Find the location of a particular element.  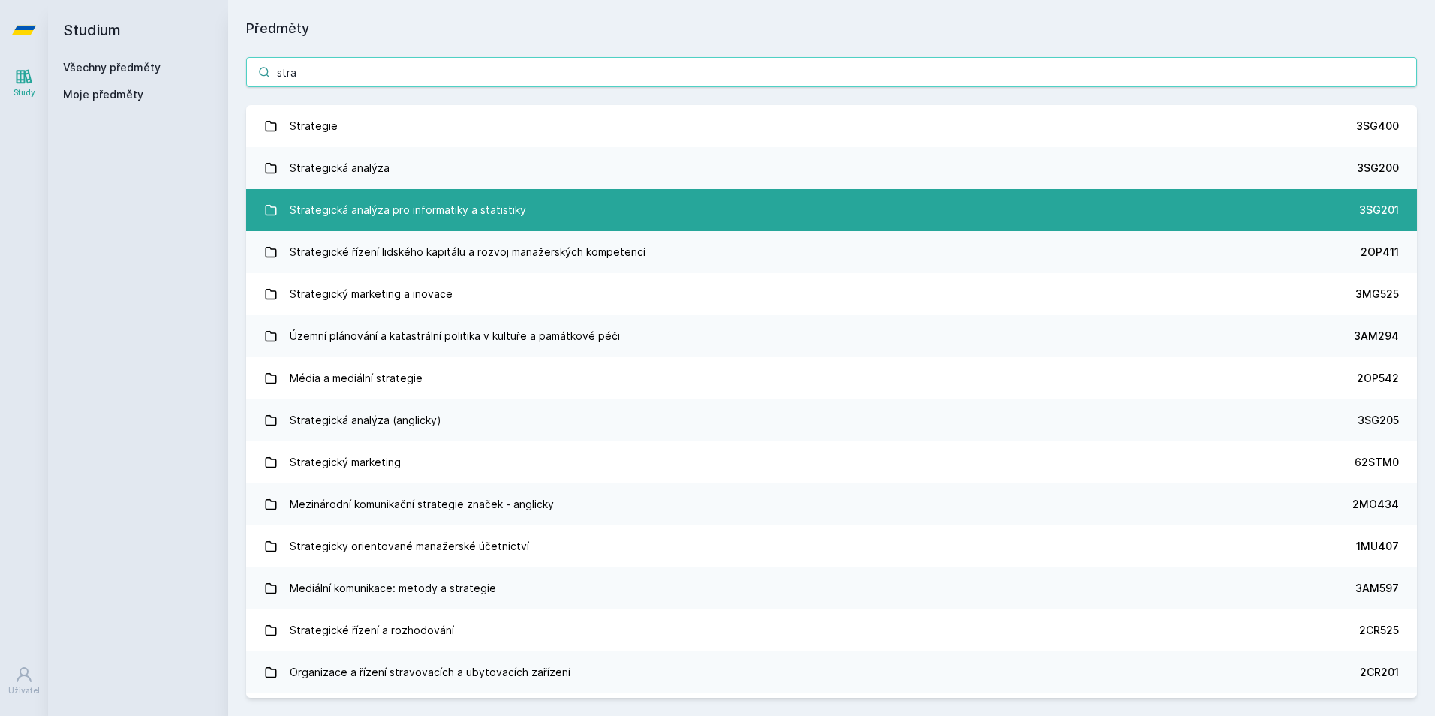

div: 2OP411 is located at coordinates (1379, 252).